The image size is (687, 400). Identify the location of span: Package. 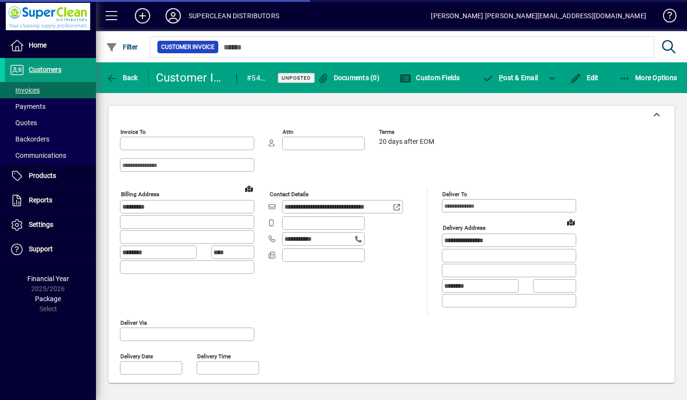
(48, 299).